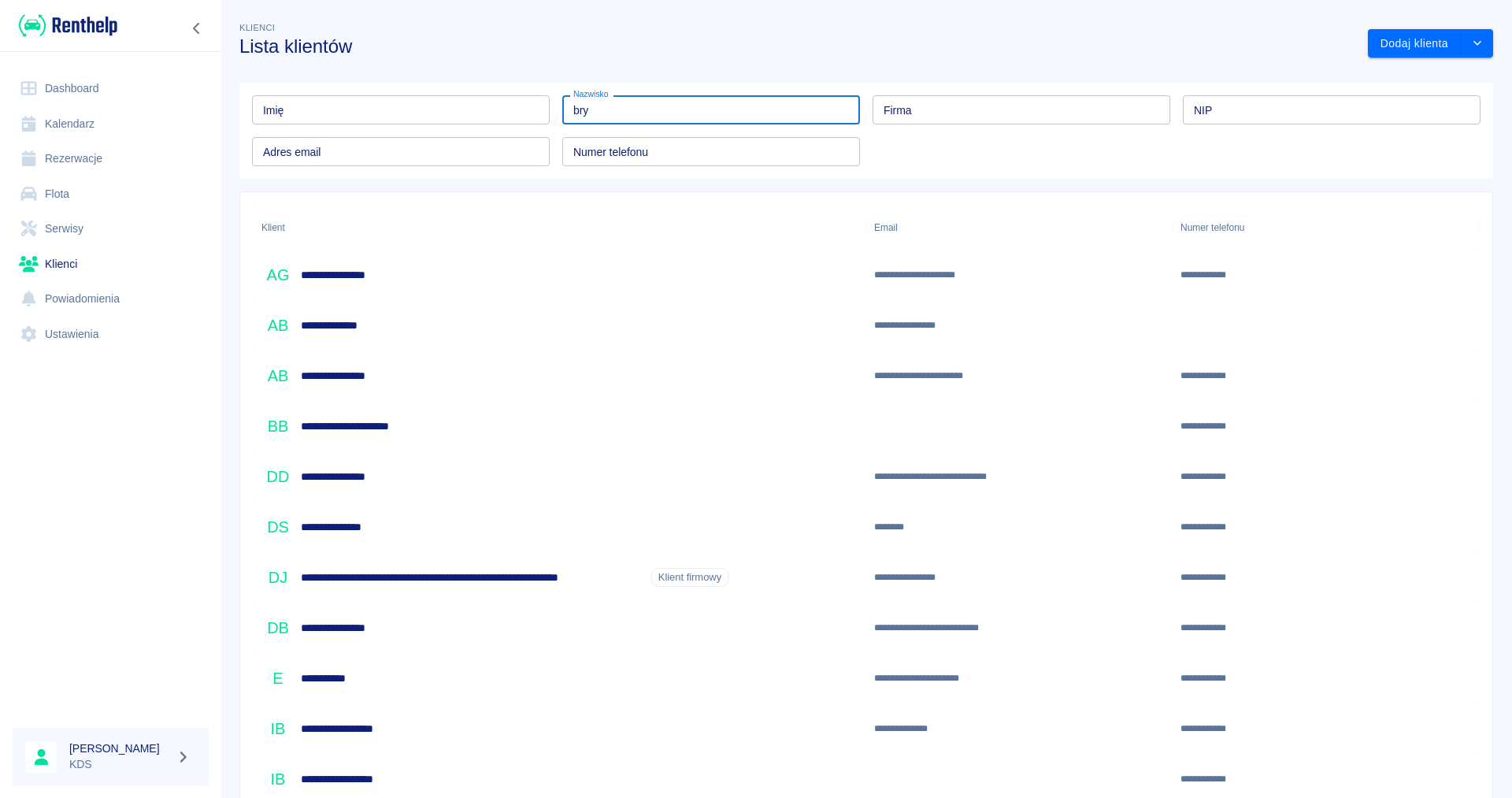 Image resolution: width=1512 pixels, height=798 pixels. What do you see at coordinates (68, 26) in the screenshot?
I see `img: Renthelp logo` at bounding box center [68, 26].